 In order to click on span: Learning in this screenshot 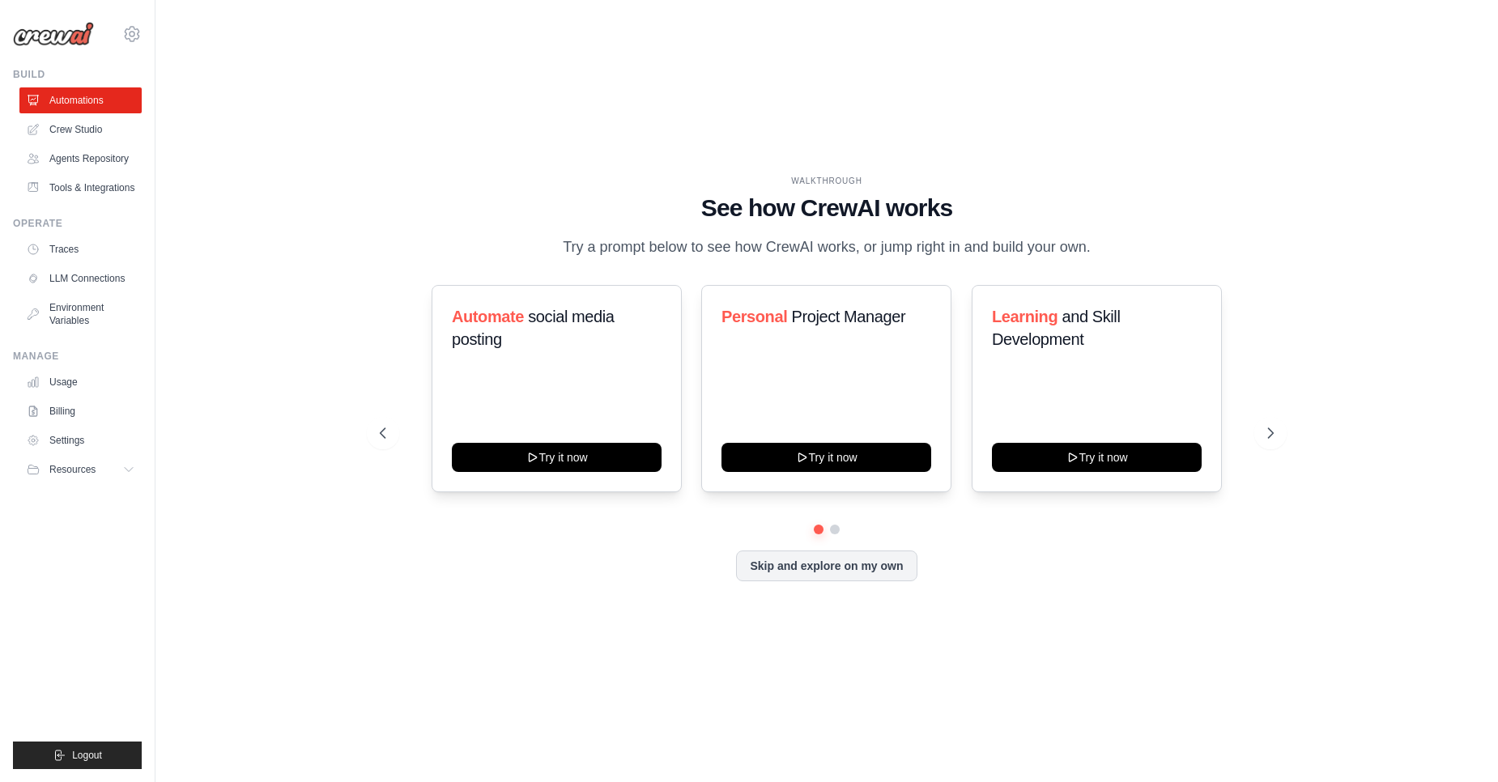, I will do `click(1024, 317)`.